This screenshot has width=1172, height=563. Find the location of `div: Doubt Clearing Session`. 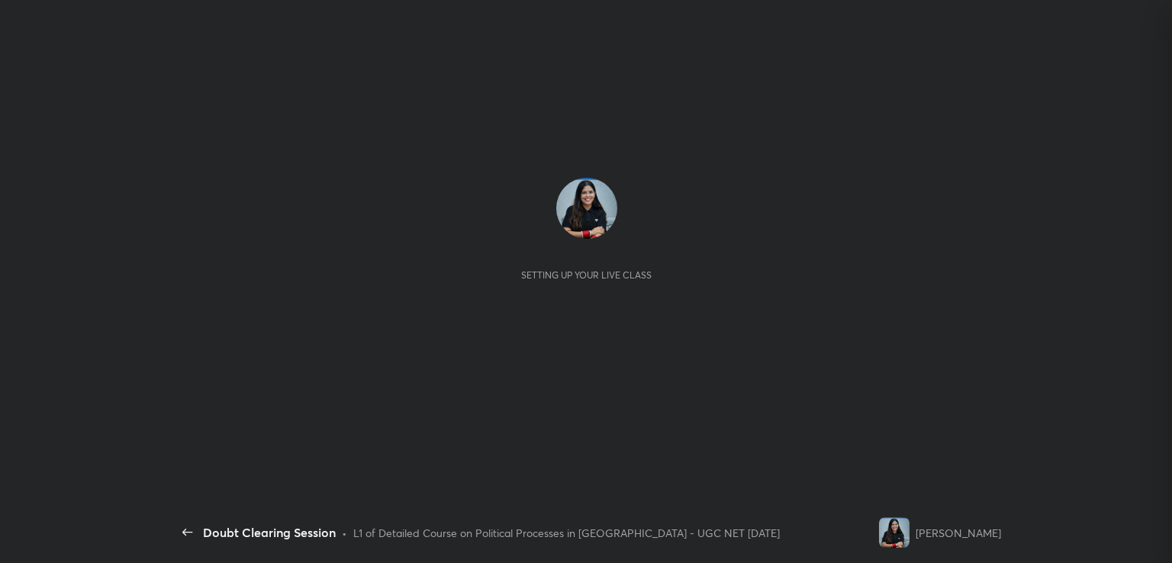

div: Doubt Clearing Session is located at coordinates (269, 532).